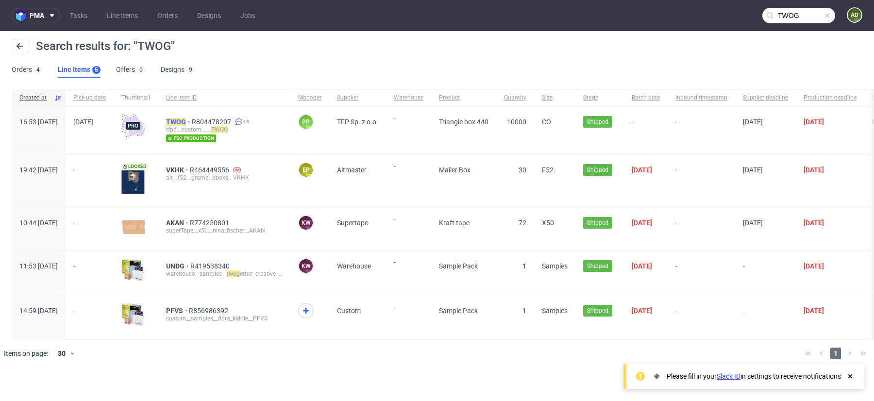  Describe the element at coordinates (212, 122) in the screenshot. I see `span: R804478207` at that location.